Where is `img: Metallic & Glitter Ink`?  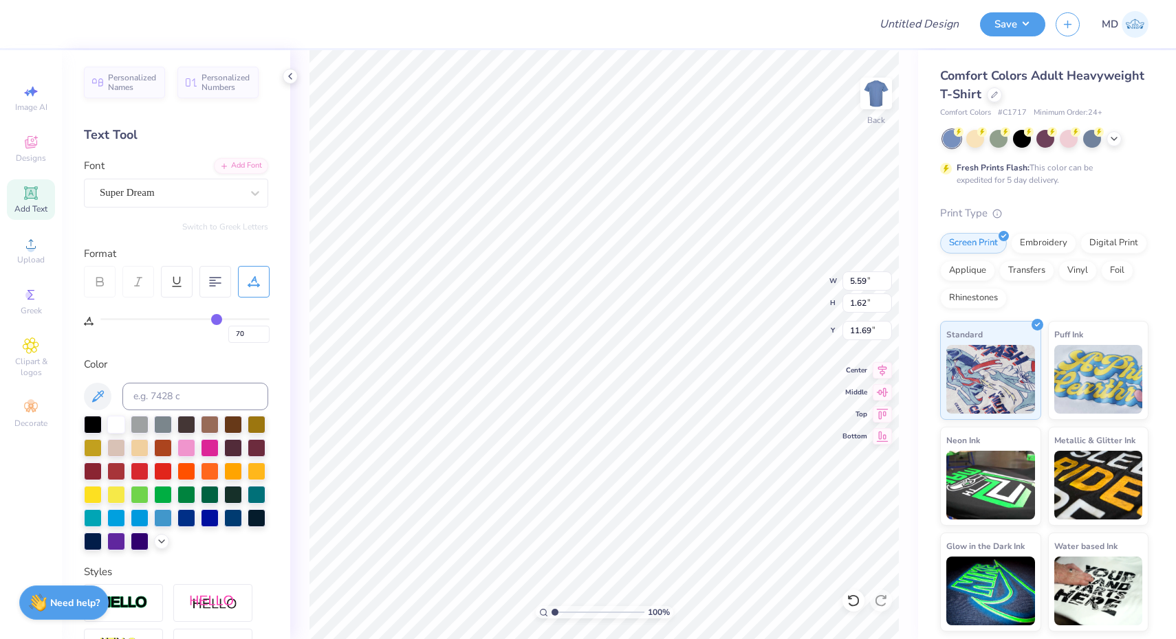 img: Metallic & Glitter Ink is located at coordinates (1098, 485).